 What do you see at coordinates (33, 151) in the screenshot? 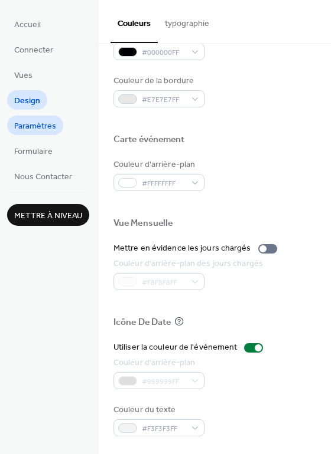
I see `a: Formulaire` at bounding box center [33, 151].